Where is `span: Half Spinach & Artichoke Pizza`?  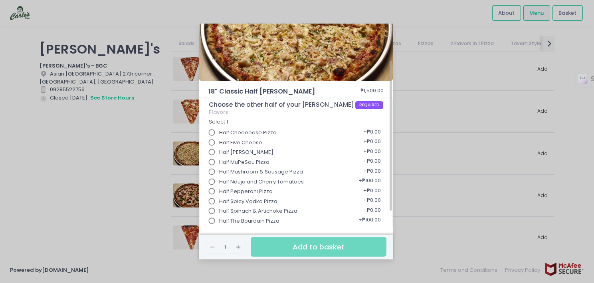
span: Half Spinach & Artichoke Pizza is located at coordinates (258, 211).